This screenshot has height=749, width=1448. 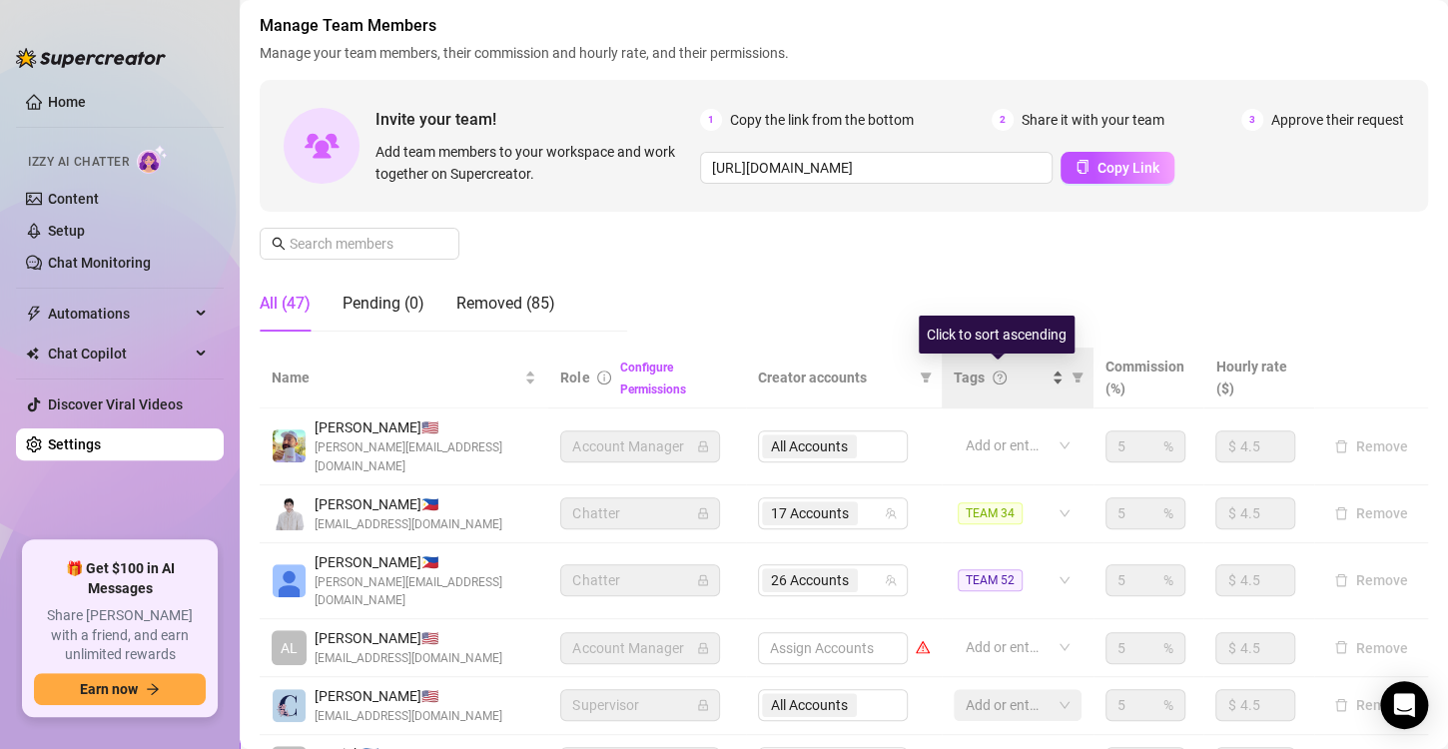 What do you see at coordinates (67, 102) in the screenshot?
I see `a: Home` at bounding box center [67, 102].